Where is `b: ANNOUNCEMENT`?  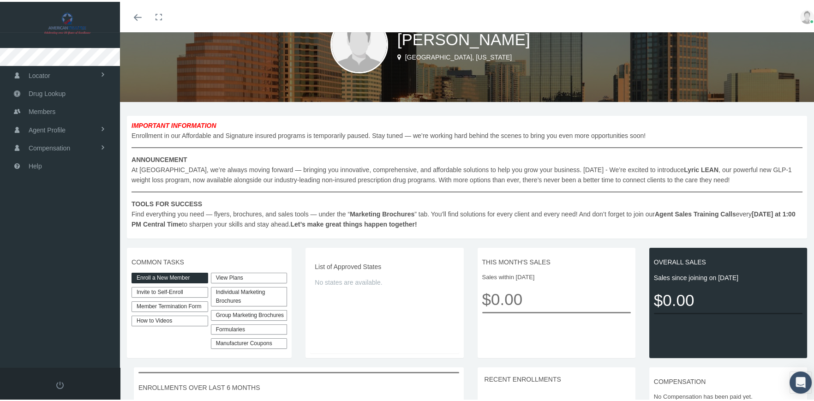 b: ANNOUNCEMENT is located at coordinates (159, 158).